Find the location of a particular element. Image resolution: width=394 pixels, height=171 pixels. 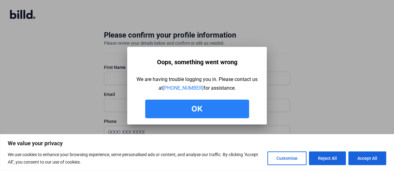

button: Reject All is located at coordinates (327, 158).